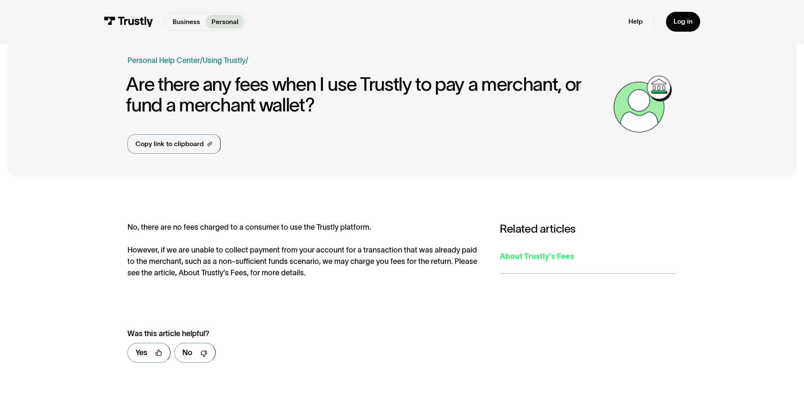 The image size is (804, 399). Describe the element at coordinates (195, 353) in the screenshot. I see `a: No` at that location.